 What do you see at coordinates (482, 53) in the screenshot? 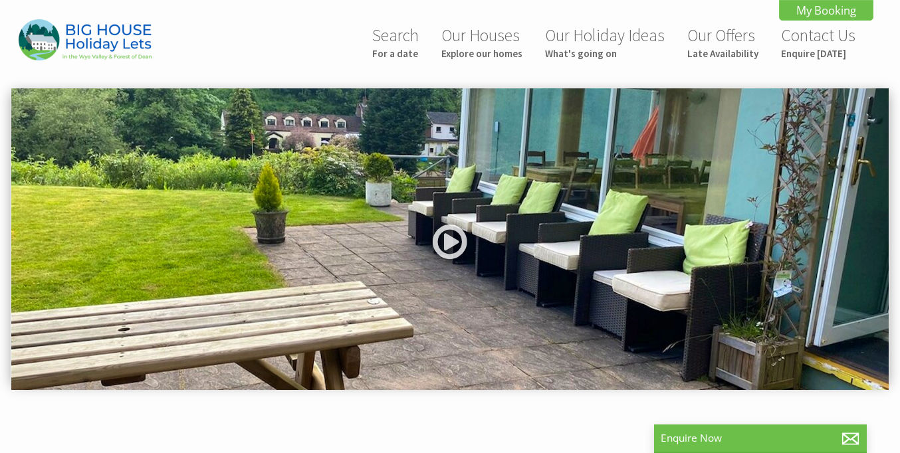
I see `small: Explore our homes` at bounding box center [482, 53].